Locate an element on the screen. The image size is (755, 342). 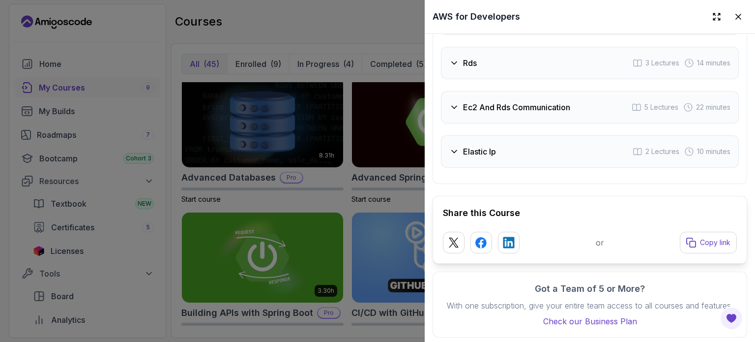
p: Check our Business Plan is located at coordinates (590, 321).